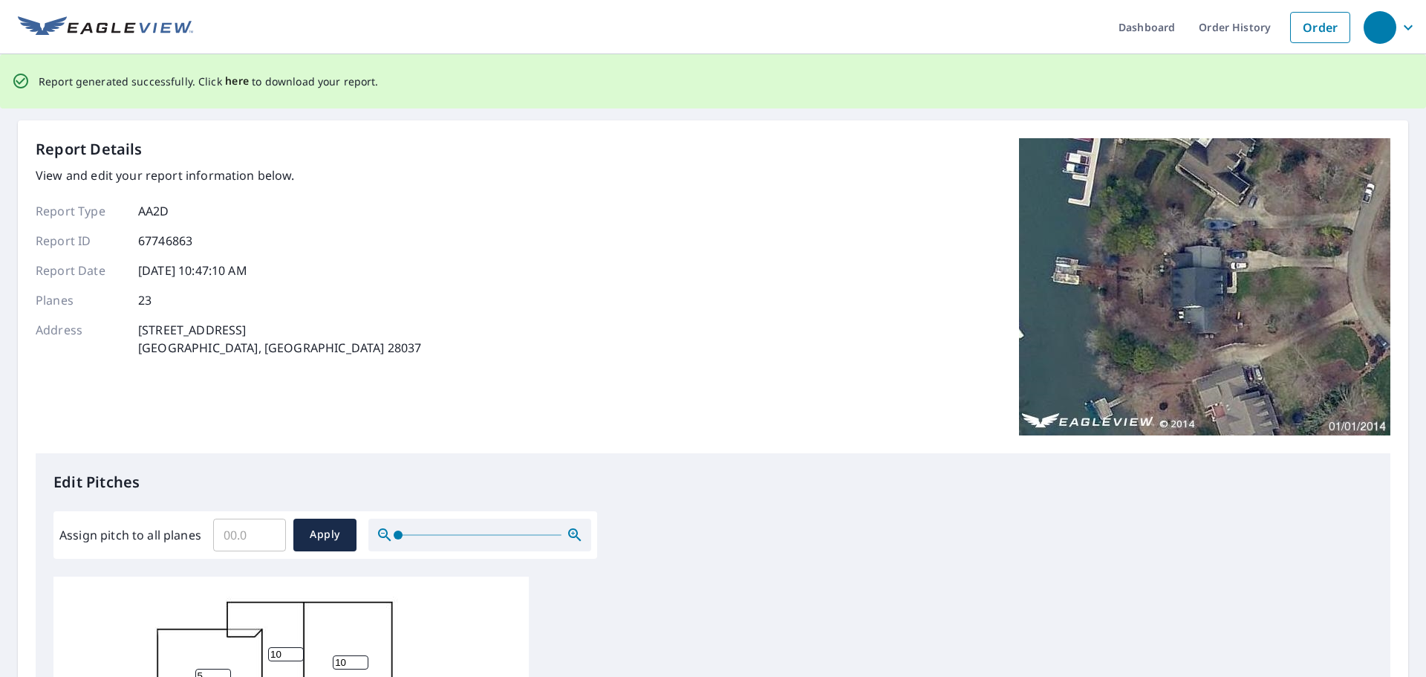 This screenshot has height=677, width=1426. Describe the element at coordinates (237, 81) in the screenshot. I see `button: here` at that location.